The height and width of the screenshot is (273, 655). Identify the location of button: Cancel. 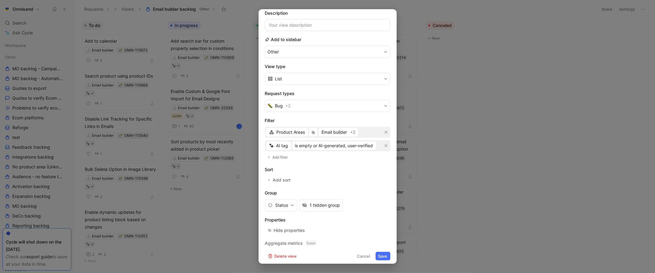
(364, 257).